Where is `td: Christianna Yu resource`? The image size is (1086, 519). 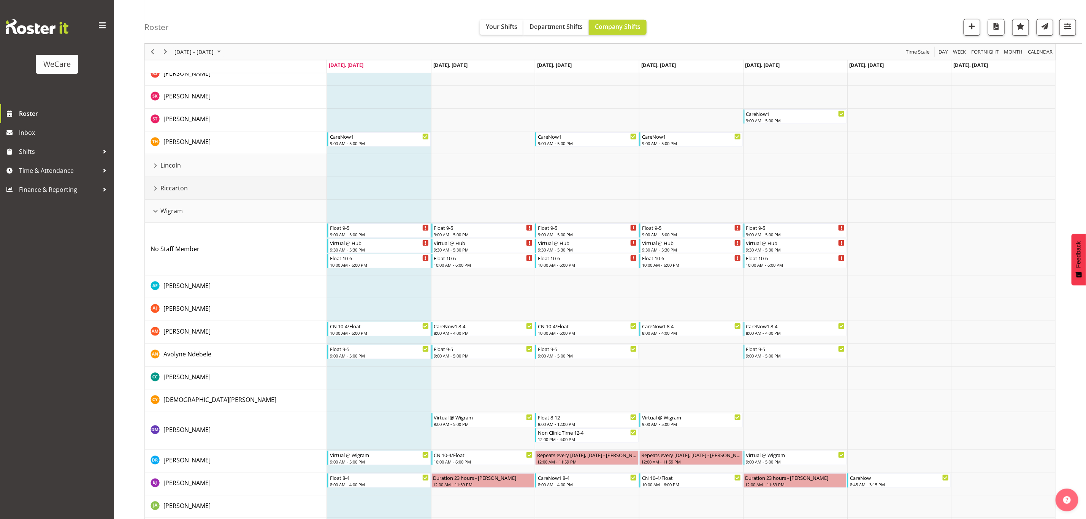
td: Christianna Yu resource is located at coordinates (236, 401).